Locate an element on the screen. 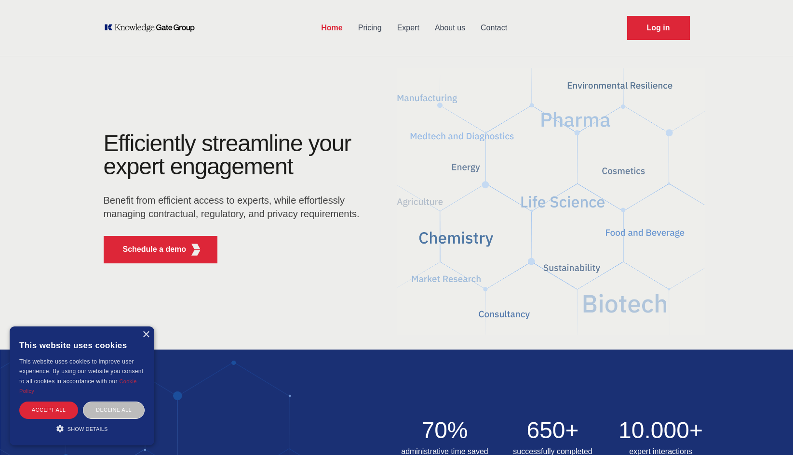  a: Pricing is located at coordinates (370, 28).